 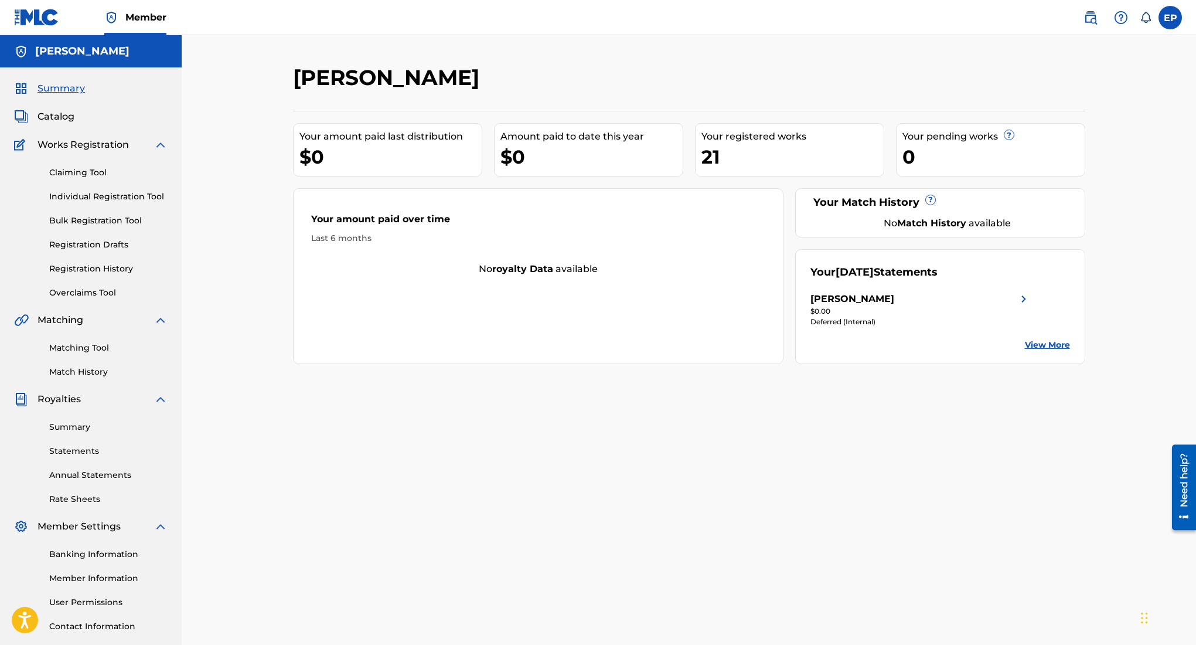 What do you see at coordinates (1091, 18) in the screenshot?
I see `img: search` at bounding box center [1091, 18].